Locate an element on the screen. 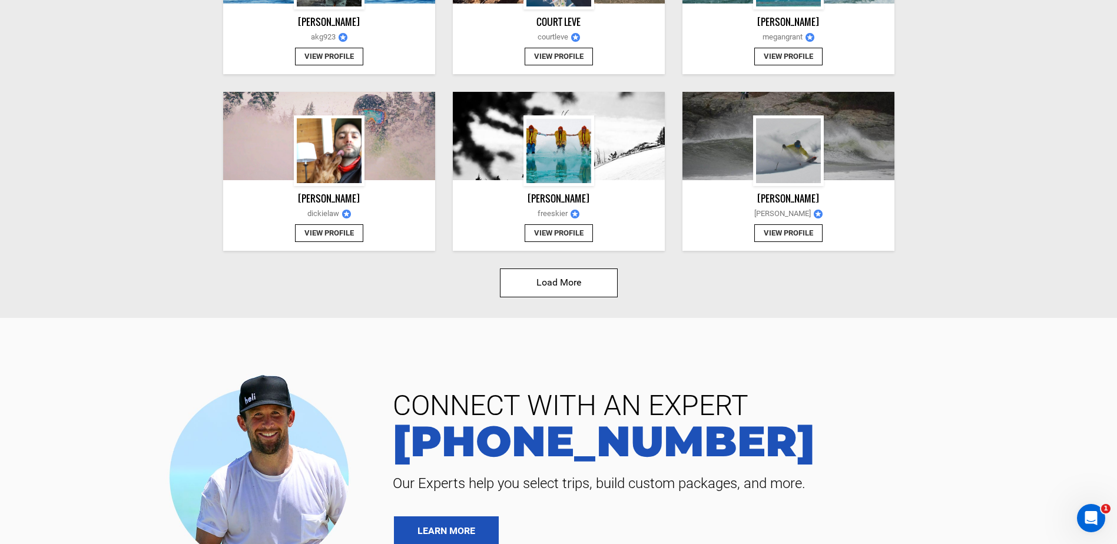  button: Load More is located at coordinates (559, 283).